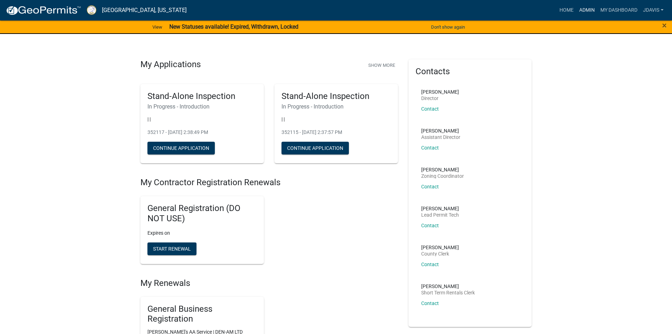  What do you see at coordinates (269, 182) in the screenshot?
I see `h4: My Contractor Registration Renewals` at bounding box center [269, 182].